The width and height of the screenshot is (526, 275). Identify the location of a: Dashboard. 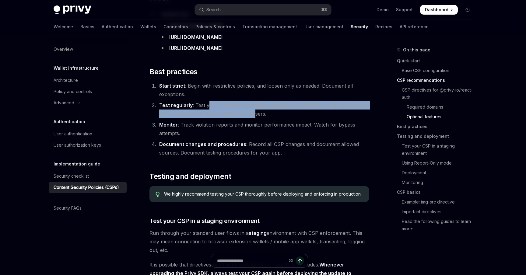
(439, 10).